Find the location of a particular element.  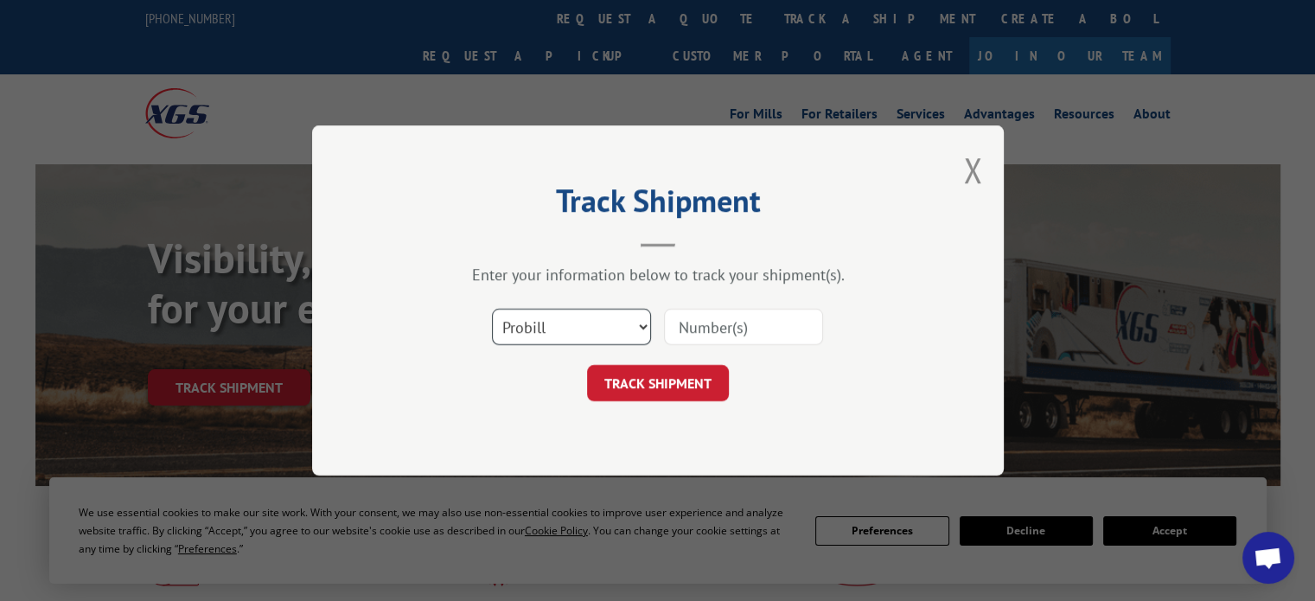

h2: Track Shipment is located at coordinates (658, 205).